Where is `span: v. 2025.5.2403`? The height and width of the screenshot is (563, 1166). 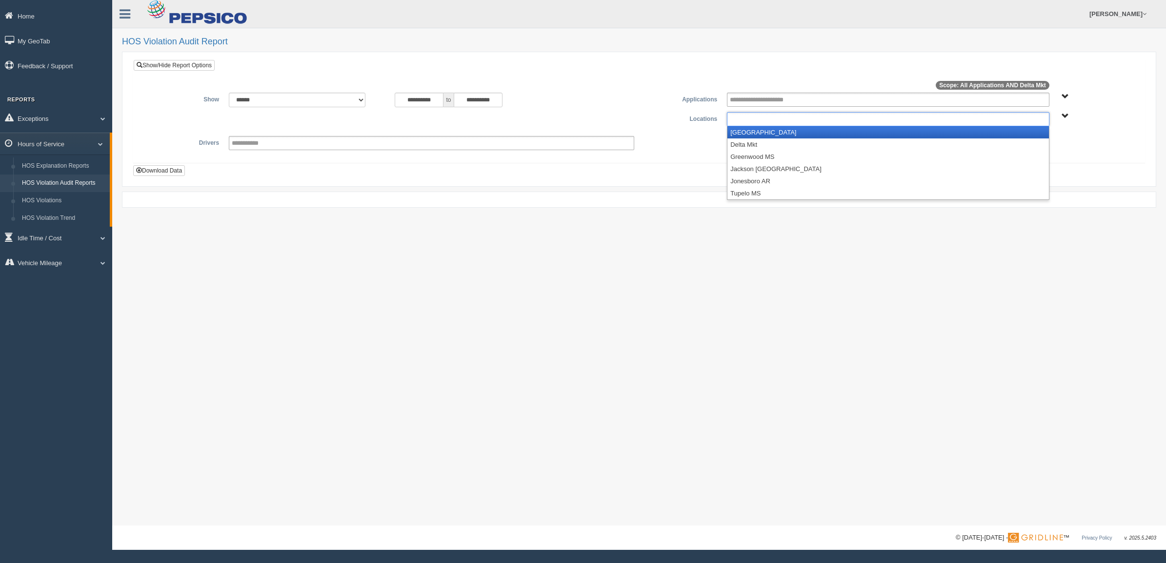
span: v. 2025.5.2403 is located at coordinates (1140, 538).